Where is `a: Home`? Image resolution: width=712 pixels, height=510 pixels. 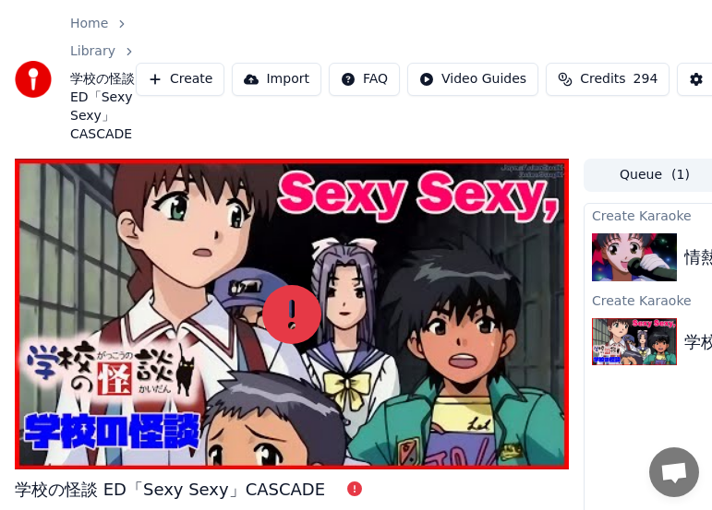 a: Home is located at coordinates (89, 24).